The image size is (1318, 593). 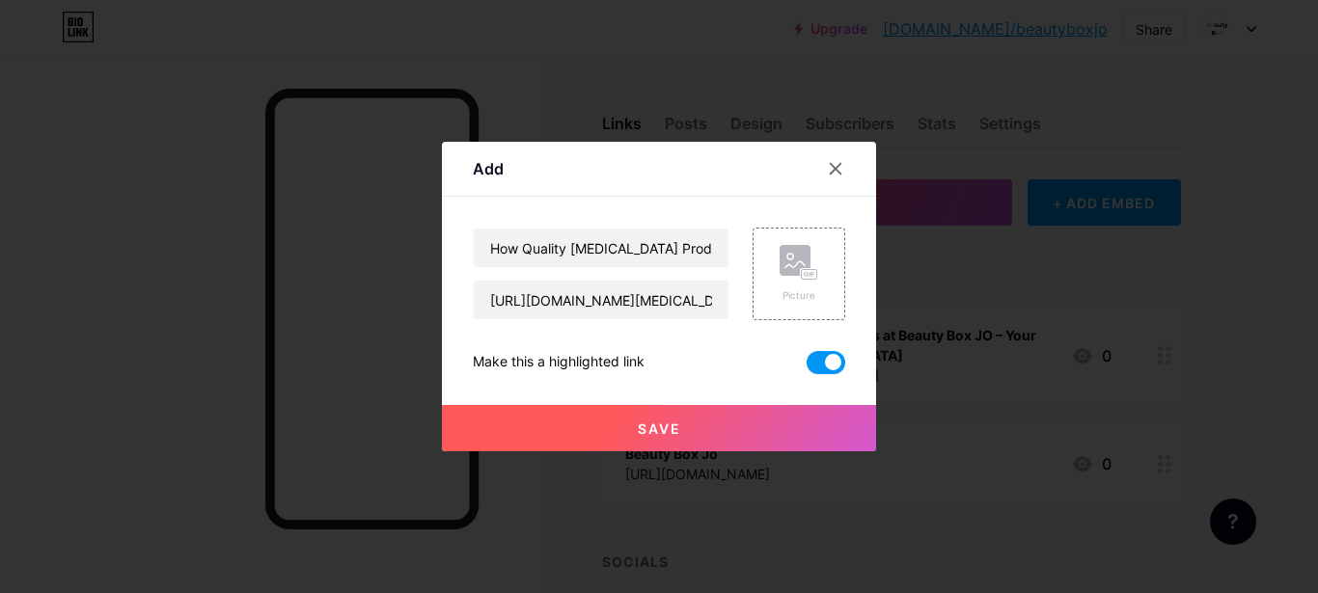 What do you see at coordinates (659, 428) in the screenshot?
I see `button: Save` at bounding box center [659, 428].